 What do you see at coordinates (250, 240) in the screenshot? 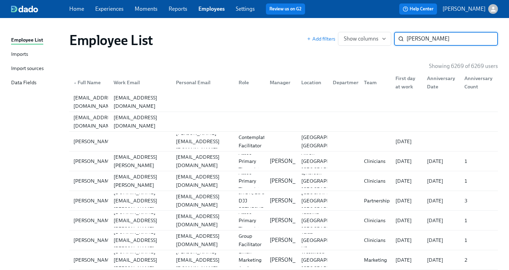
I see `div: Group Facilitator` at bounding box center [250, 240].